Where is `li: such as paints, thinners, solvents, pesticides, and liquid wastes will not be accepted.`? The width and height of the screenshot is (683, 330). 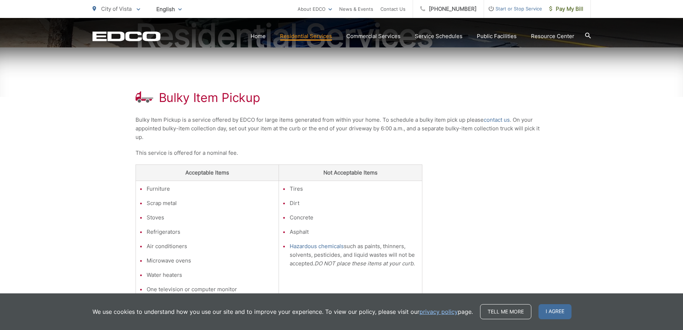 li: such as paints, thinners, solvents, pesticides, and liquid wastes will not be accepted. is located at coordinates (354, 255).